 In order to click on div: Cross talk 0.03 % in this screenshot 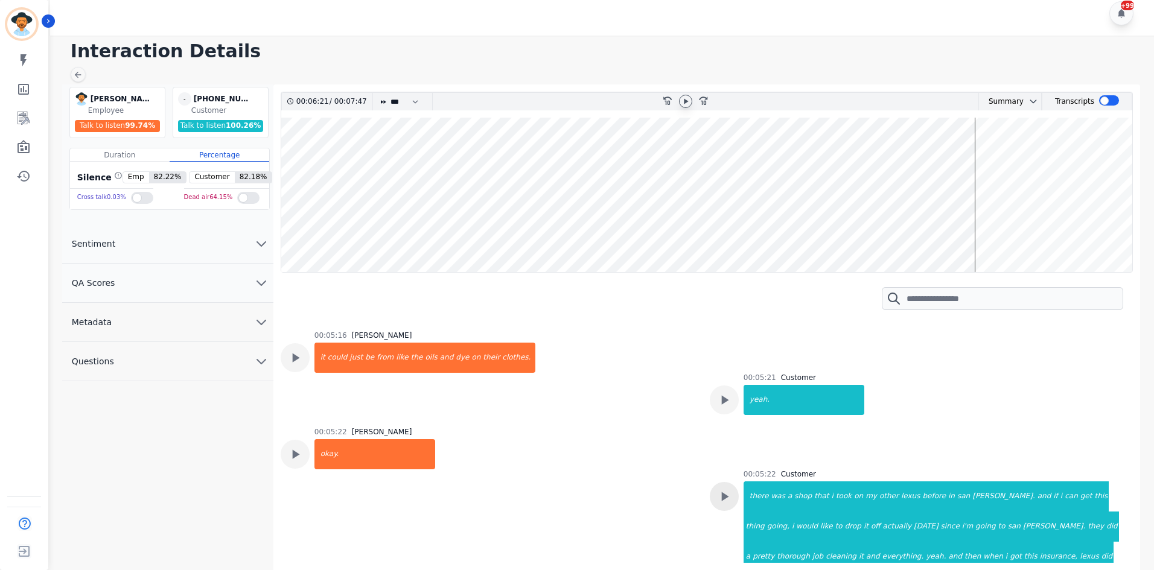, I will do `click(101, 197)`.